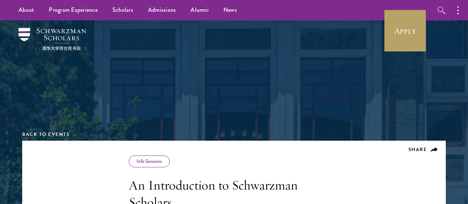  What do you see at coordinates (149, 161) in the screenshot?
I see `a: Info Sessions` at bounding box center [149, 161].